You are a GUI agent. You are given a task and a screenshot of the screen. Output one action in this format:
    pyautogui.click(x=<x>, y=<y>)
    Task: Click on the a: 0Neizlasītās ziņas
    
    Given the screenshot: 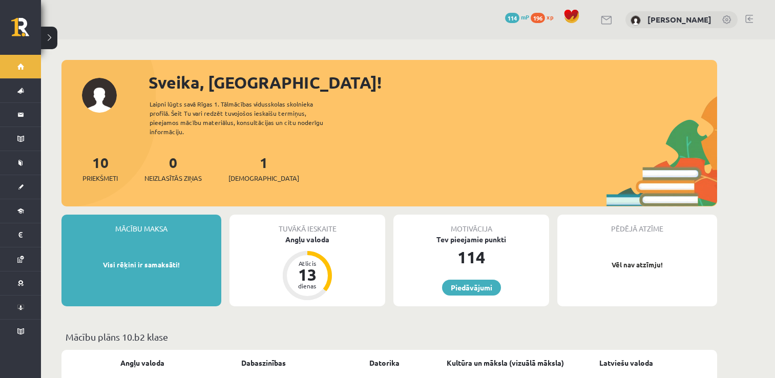 What is the action you would take?
    pyautogui.click(x=173, y=168)
    